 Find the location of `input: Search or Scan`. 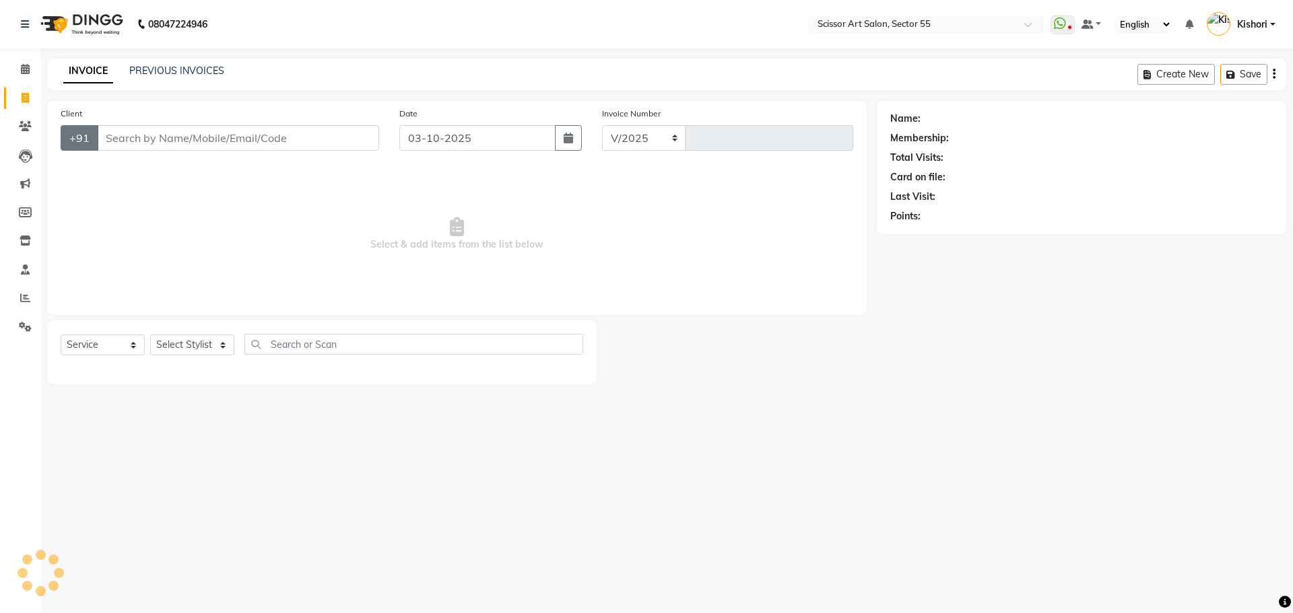

input: Search or Scan is located at coordinates (413, 344).